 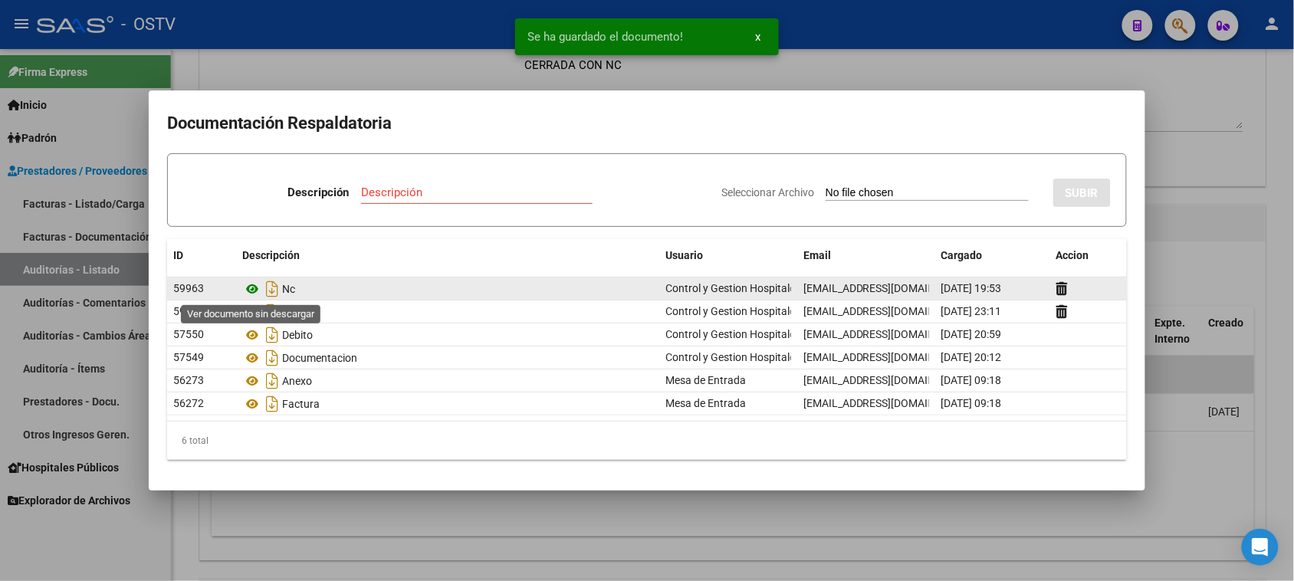 What do you see at coordinates (817, 255) in the screenshot?
I see `span: Email` at bounding box center [817, 255].